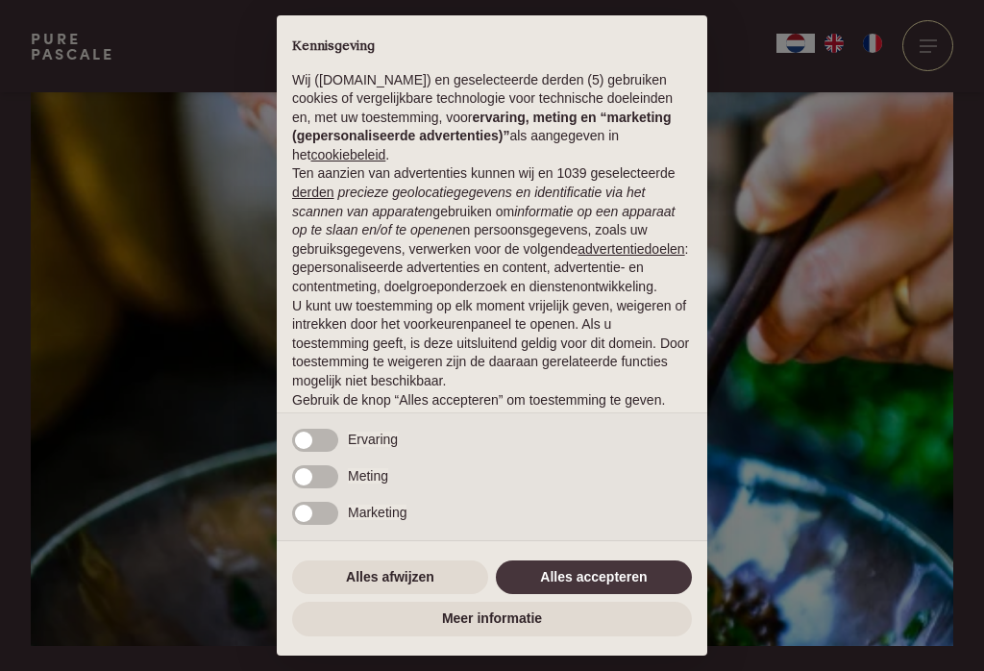 This screenshot has height=671, width=984. What do you see at coordinates (313, 193) in the screenshot?
I see `button: derden` at bounding box center [313, 193].